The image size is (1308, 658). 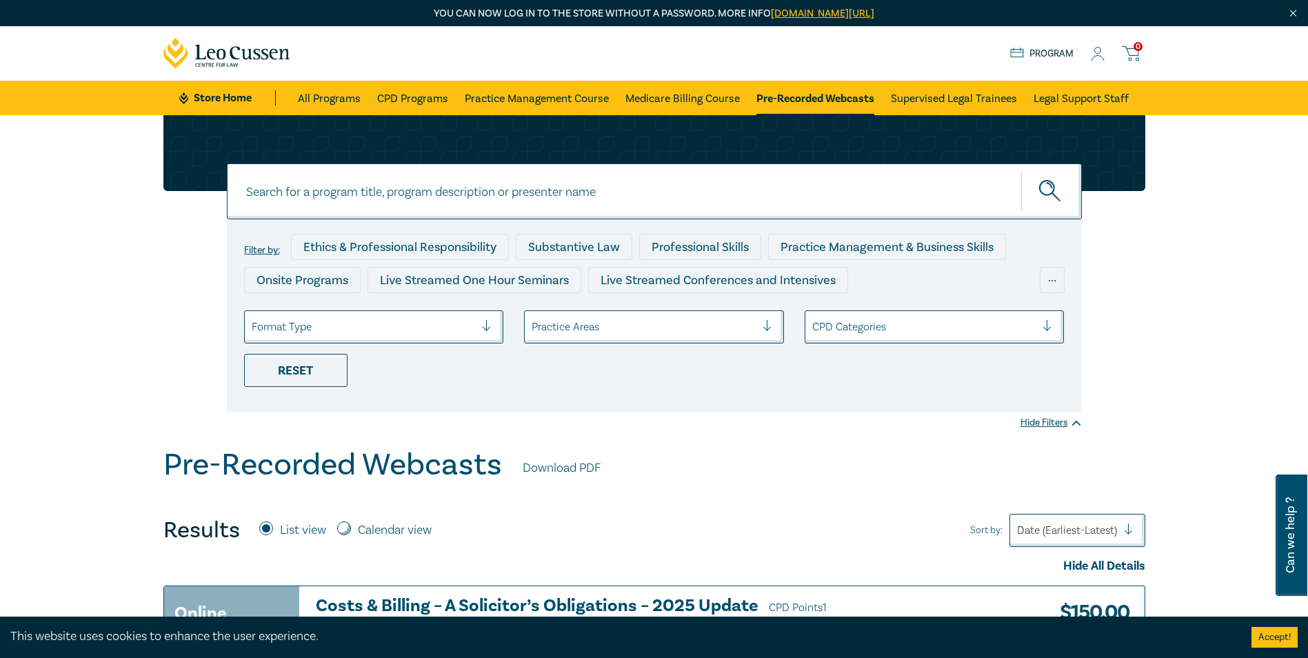 I want to click on label: Filter by:, so click(x=262, y=250).